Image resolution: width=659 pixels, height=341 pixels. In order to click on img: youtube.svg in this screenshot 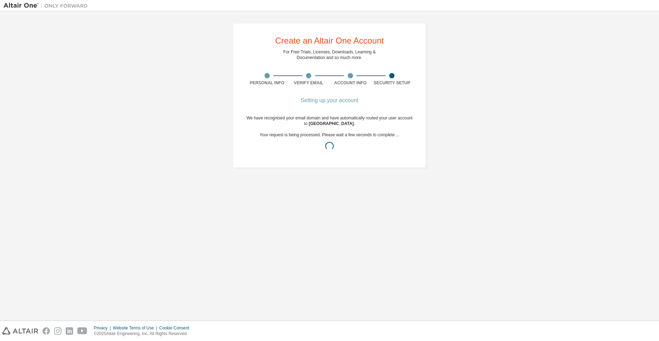, I will do `click(82, 331)`.